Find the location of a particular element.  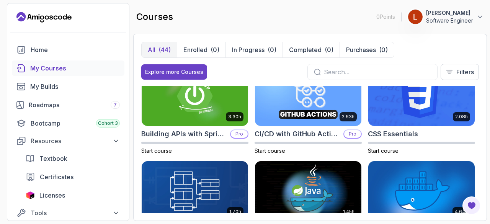

p: Enrolled is located at coordinates (195, 50).